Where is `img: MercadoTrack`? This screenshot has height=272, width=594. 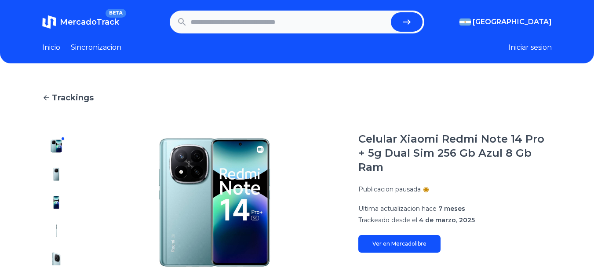 img: MercadoTrack is located at coordinates (49, 22).